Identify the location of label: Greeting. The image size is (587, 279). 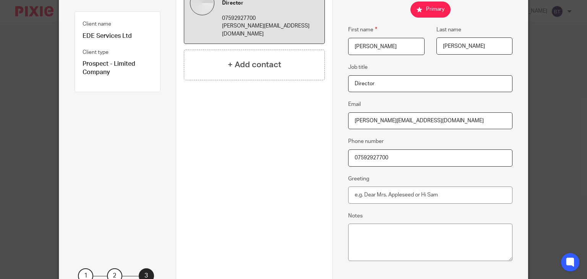
(359, 179).